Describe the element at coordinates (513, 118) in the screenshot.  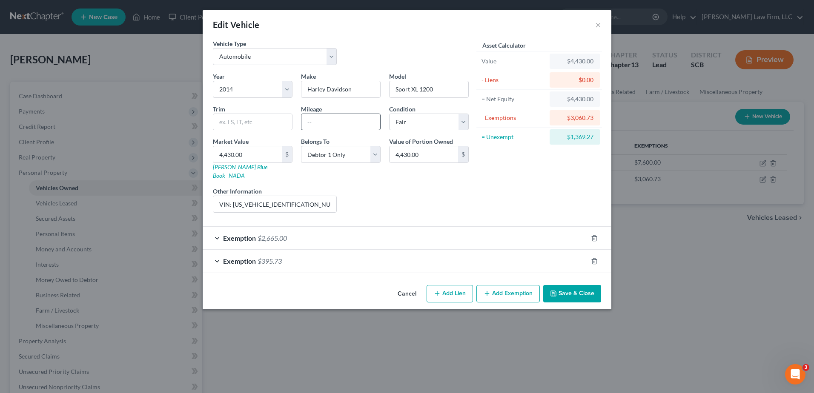
I see `div: - Exemptions` at that location.